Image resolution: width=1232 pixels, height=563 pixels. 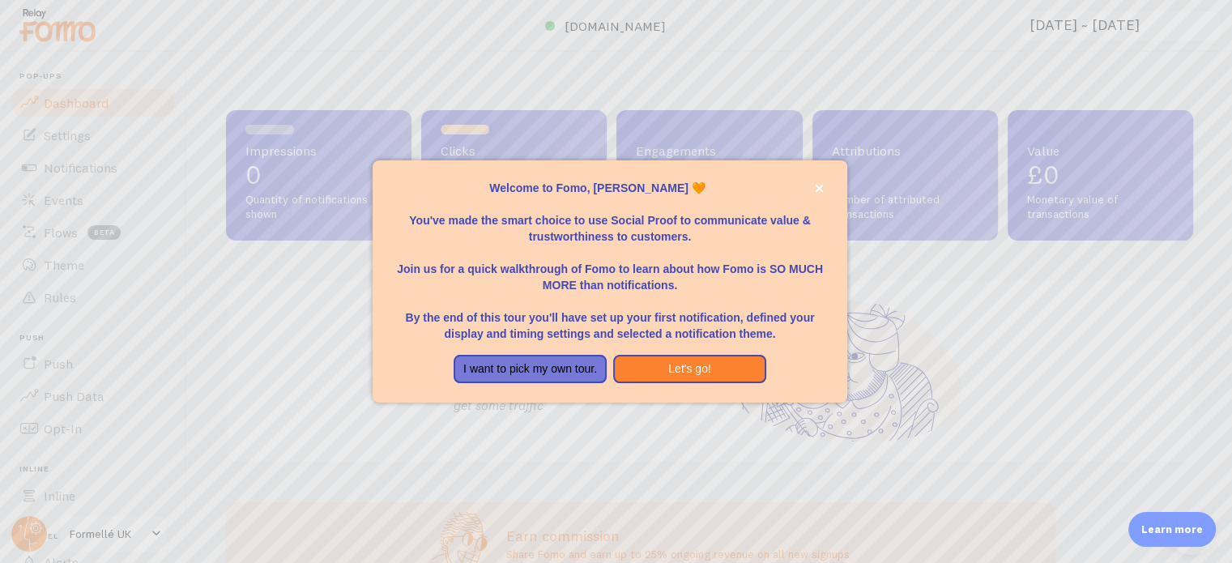 What do you see at coordinates (530, 369) in the screenshot?
I see `button: I want to pick my own tour.` at bounding box center [530, 369].